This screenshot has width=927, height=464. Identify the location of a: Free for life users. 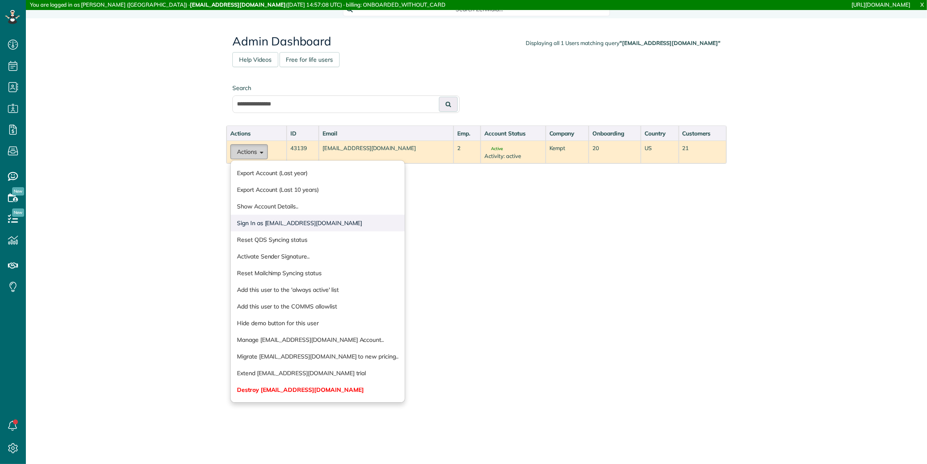
(310, 60).